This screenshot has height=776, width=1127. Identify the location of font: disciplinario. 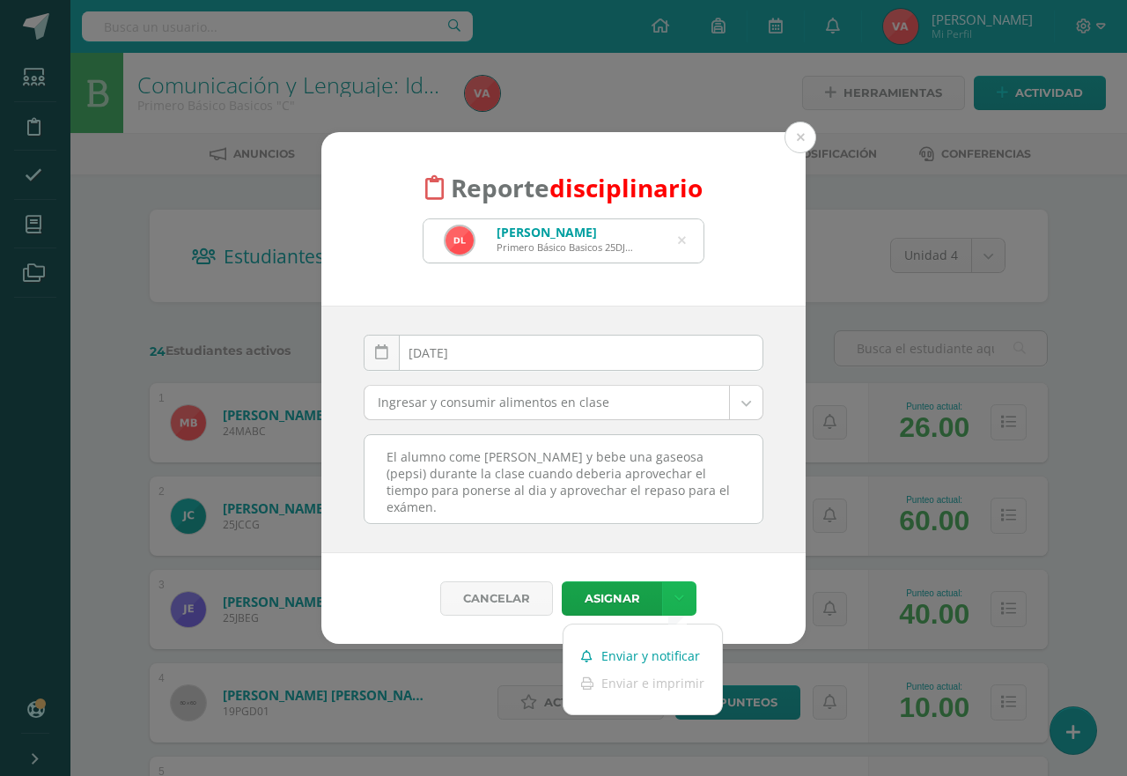
(626, 188).